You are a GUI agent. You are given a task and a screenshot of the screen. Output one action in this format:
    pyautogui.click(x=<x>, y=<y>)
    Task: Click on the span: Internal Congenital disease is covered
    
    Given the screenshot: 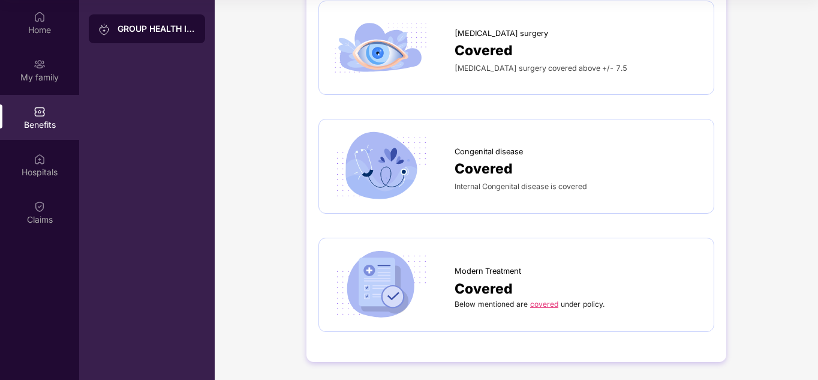 What is the action you would take?
    pyautogui.click(x=521, y=186)
    